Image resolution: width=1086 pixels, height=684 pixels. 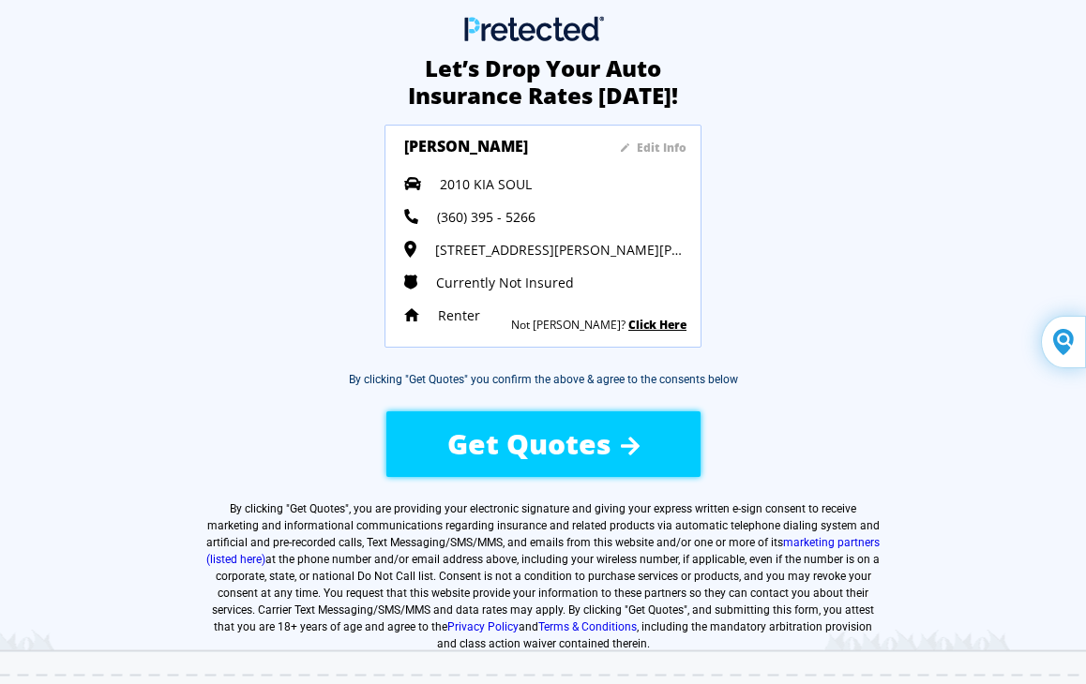 I want to click on button: Get Quotes, so click(x=543, y=444).